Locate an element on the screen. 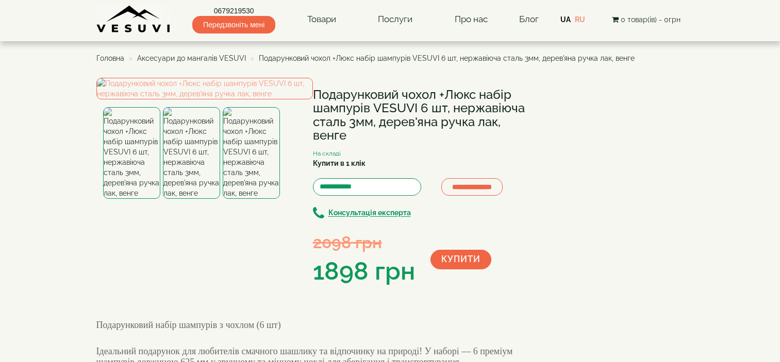 Image resolution: width=780 pixels, height=362 pixels. a: RU is located at coordinates (580, 20).